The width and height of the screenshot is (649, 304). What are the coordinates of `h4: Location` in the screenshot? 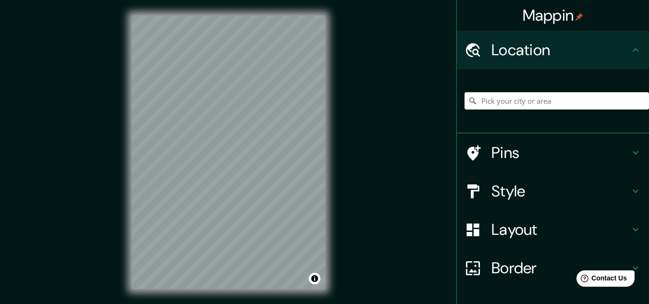 It's located at (561, 50).